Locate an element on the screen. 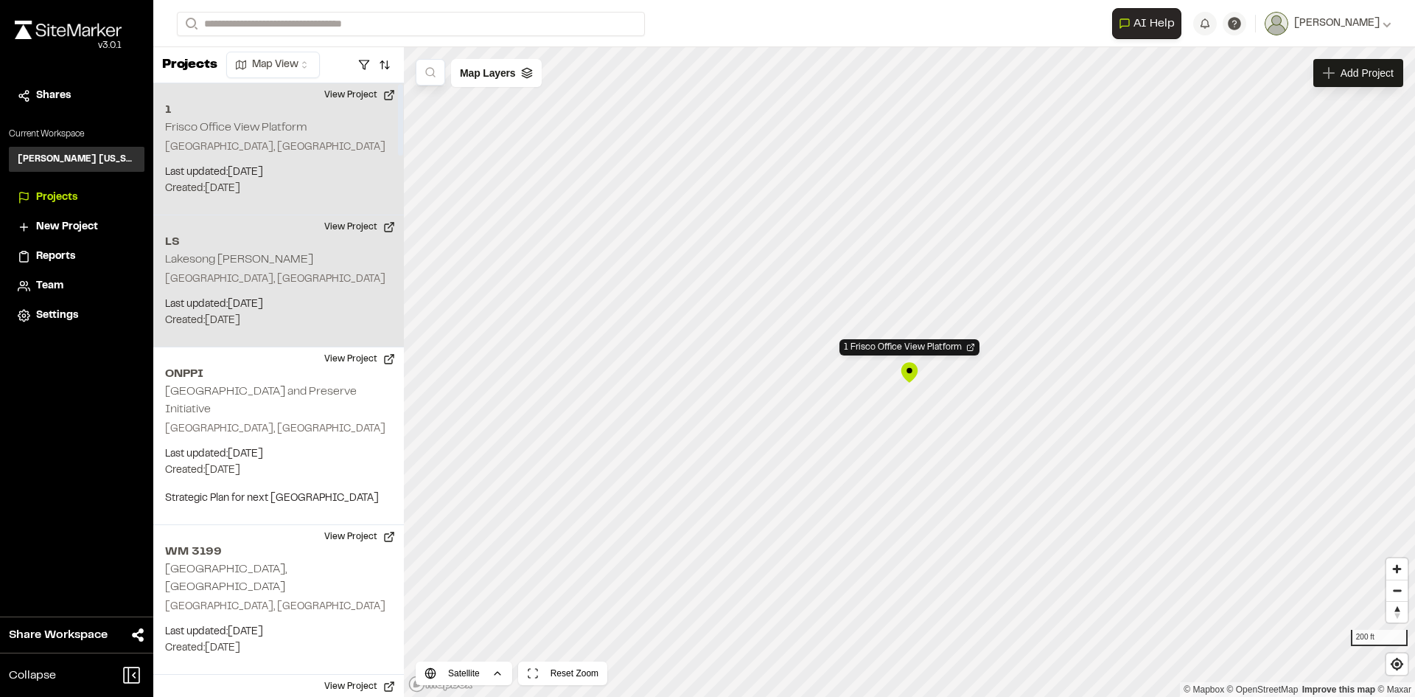  span: Zoom in is located at coordinates (1397, 568).